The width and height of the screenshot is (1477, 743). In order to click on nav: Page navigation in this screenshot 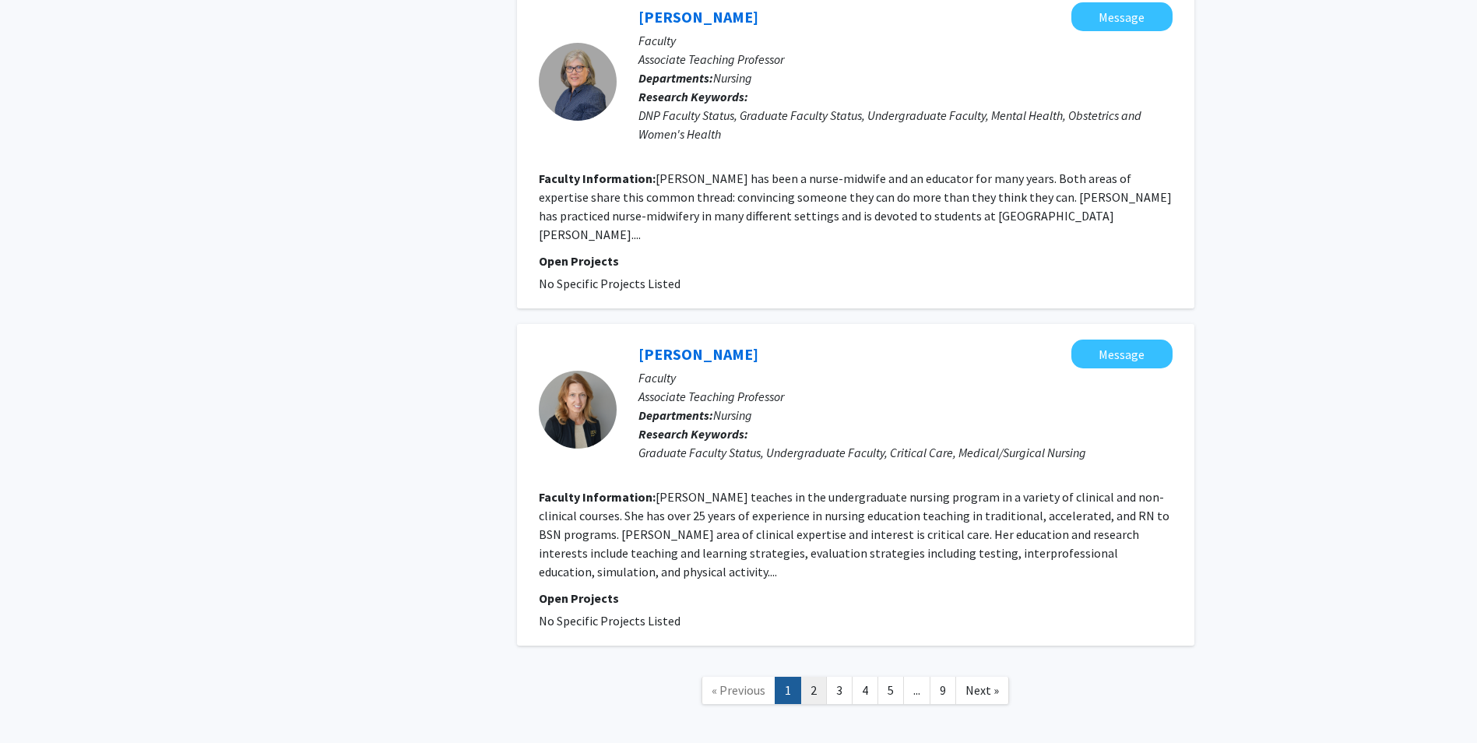, I will do `click(855, 692)`.